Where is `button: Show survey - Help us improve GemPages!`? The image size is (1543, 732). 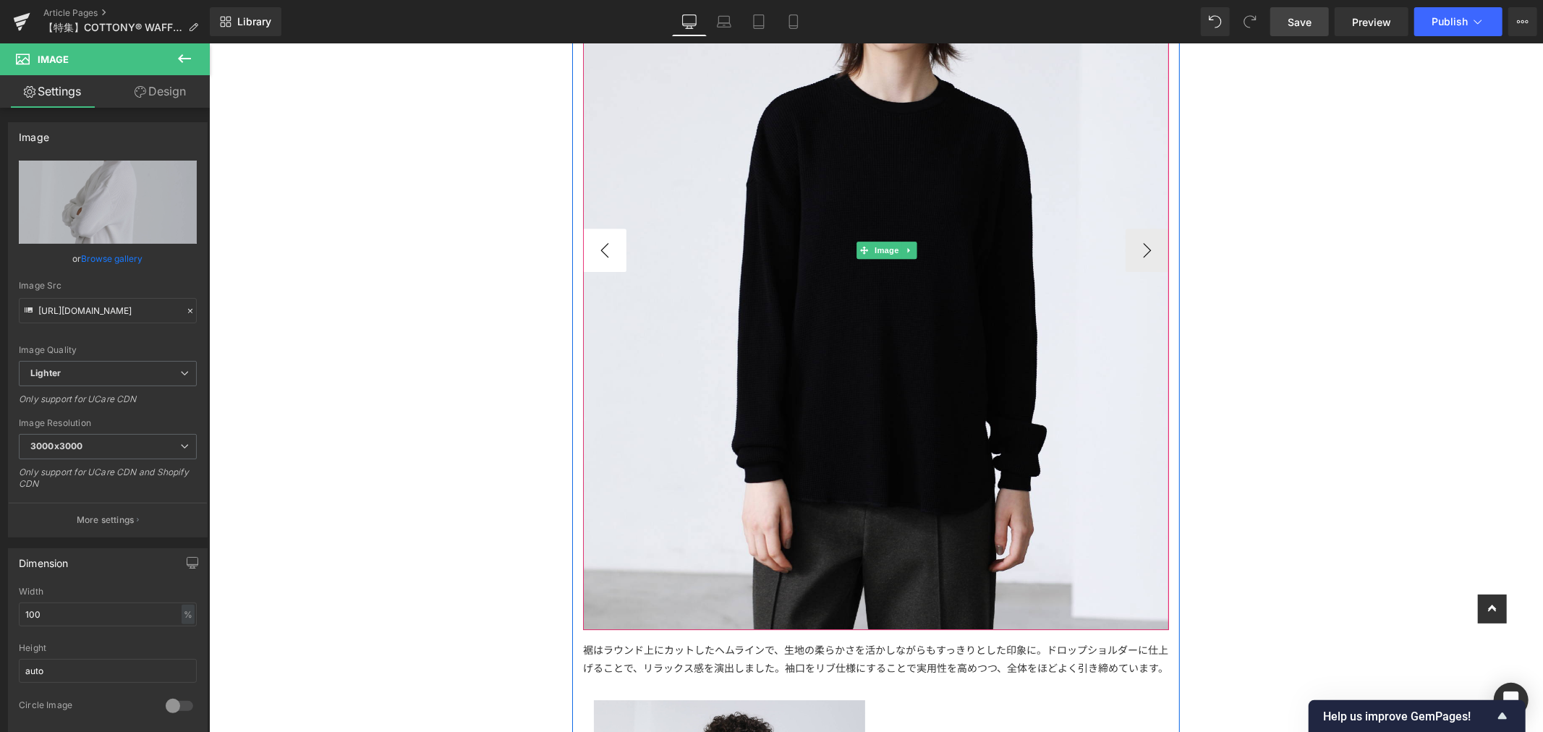
button: Show survey - Help us improve GemPages! is located at coordinates (1417, 716).